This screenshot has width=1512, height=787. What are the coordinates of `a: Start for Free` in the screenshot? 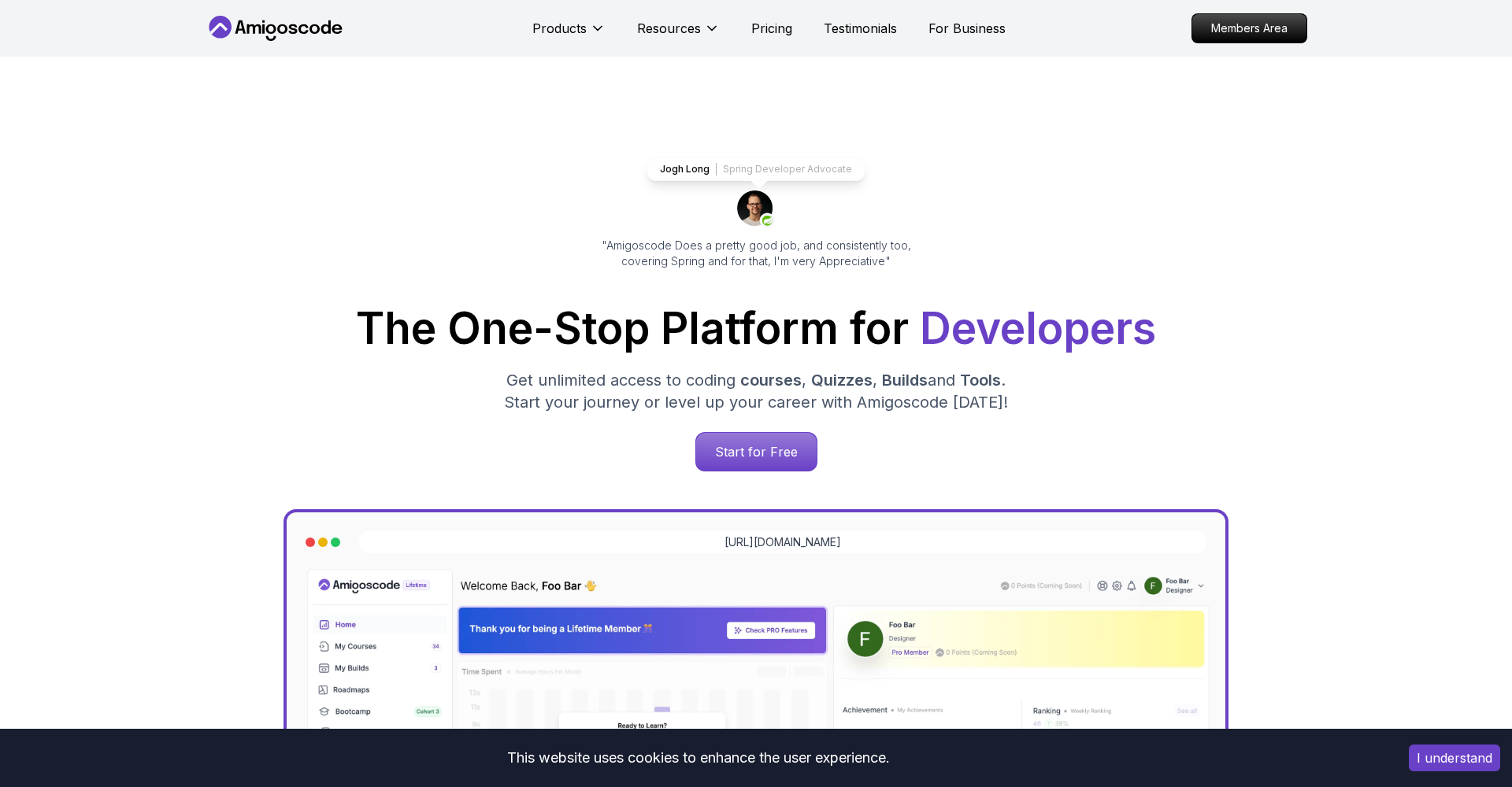 It's located at (756, 452).